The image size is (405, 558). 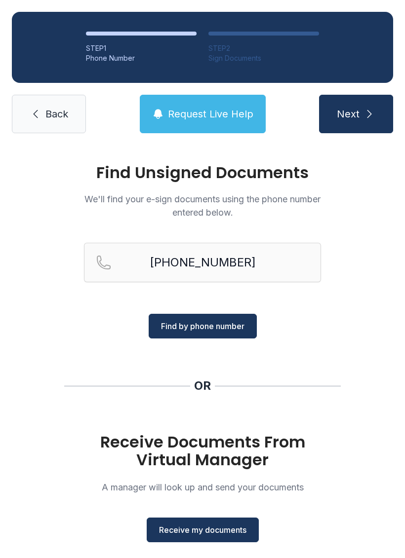 What do you see at coordinates (141, 58) in the screenshot?
I see `div: Phone Number` at bounding box center [141, 58].